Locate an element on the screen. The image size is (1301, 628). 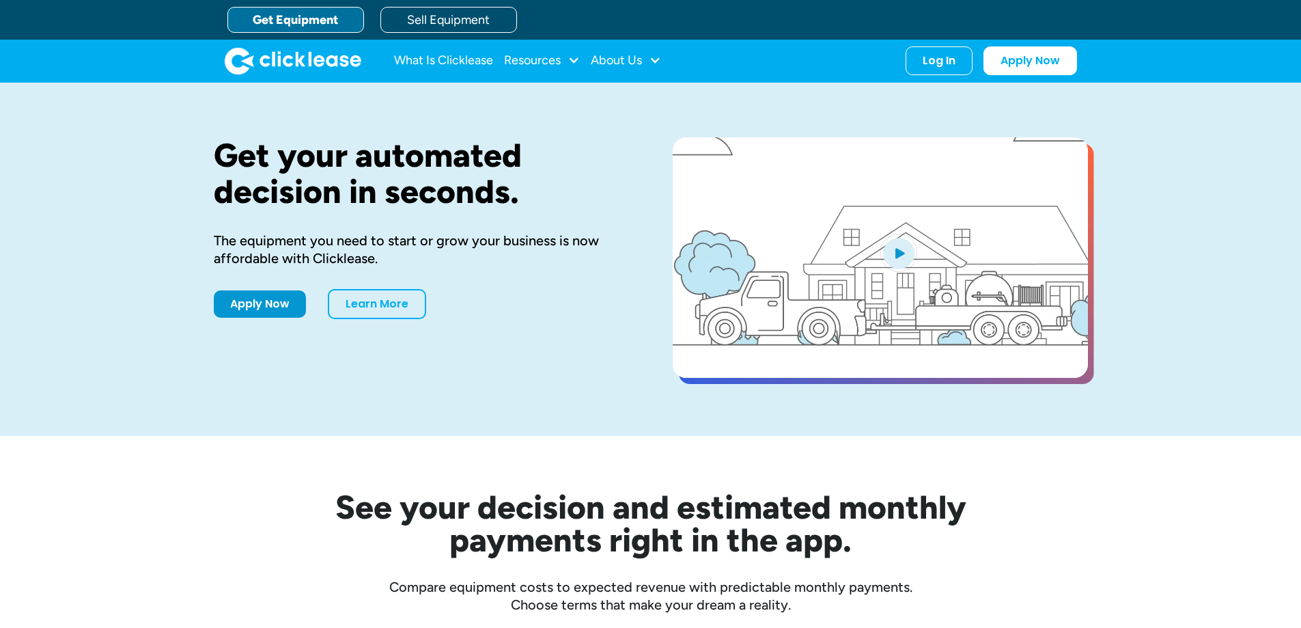
a: Learn More is located at coordinates (377, 304).